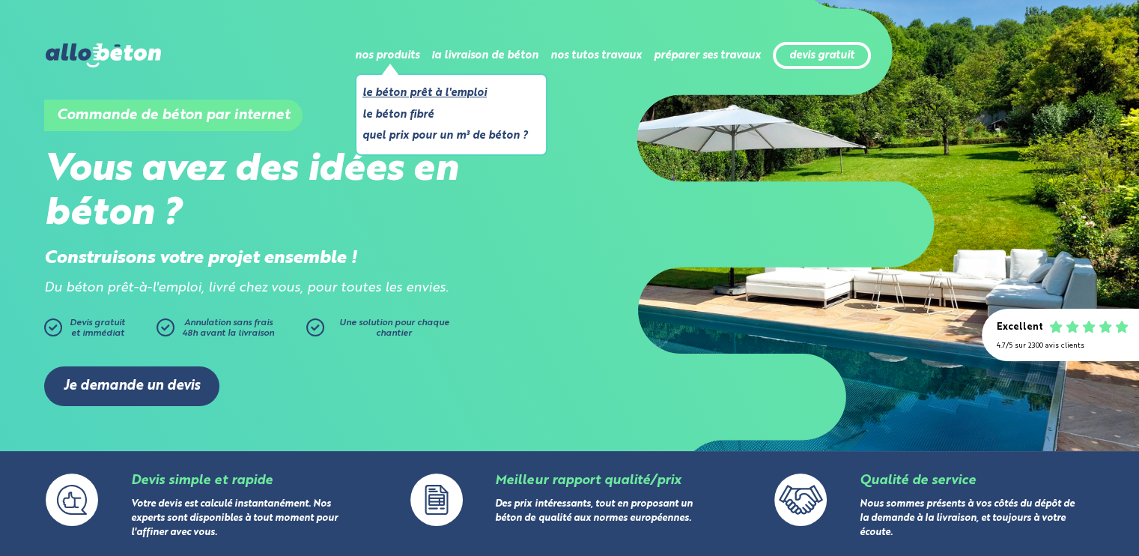  I want to click on a: Annulation sans frais48h avant la livraison, so click(231, 331).